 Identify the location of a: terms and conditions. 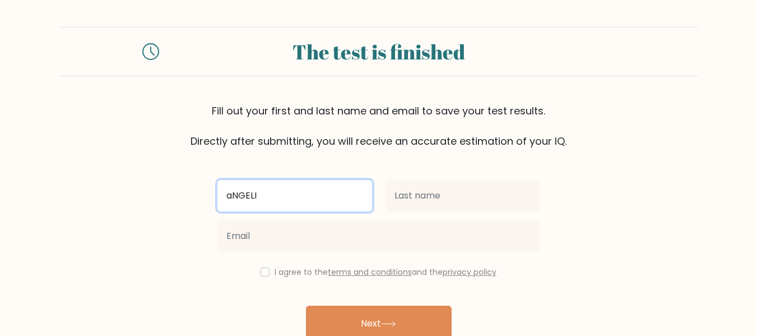
(370, 272).